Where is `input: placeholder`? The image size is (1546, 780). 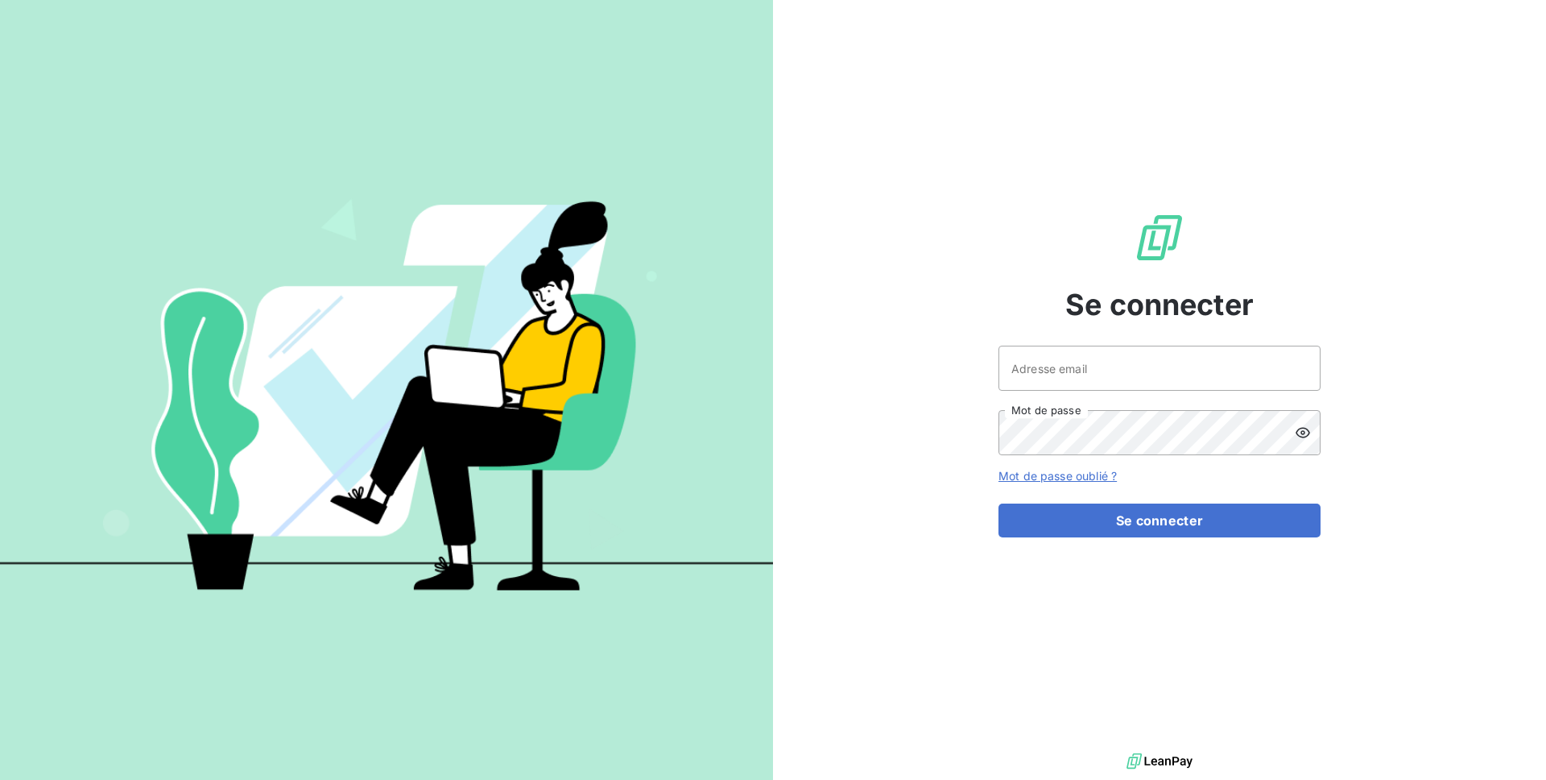
input: placeholder is located at coordinates (1160, 368).